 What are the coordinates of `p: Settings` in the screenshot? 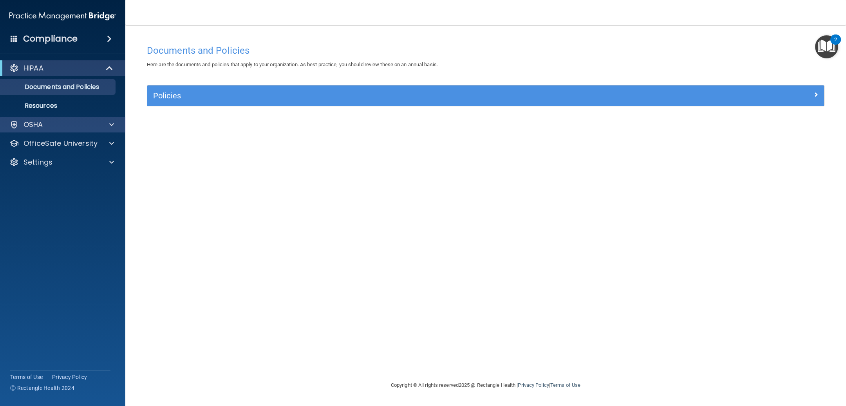 It's located at (38, 162).